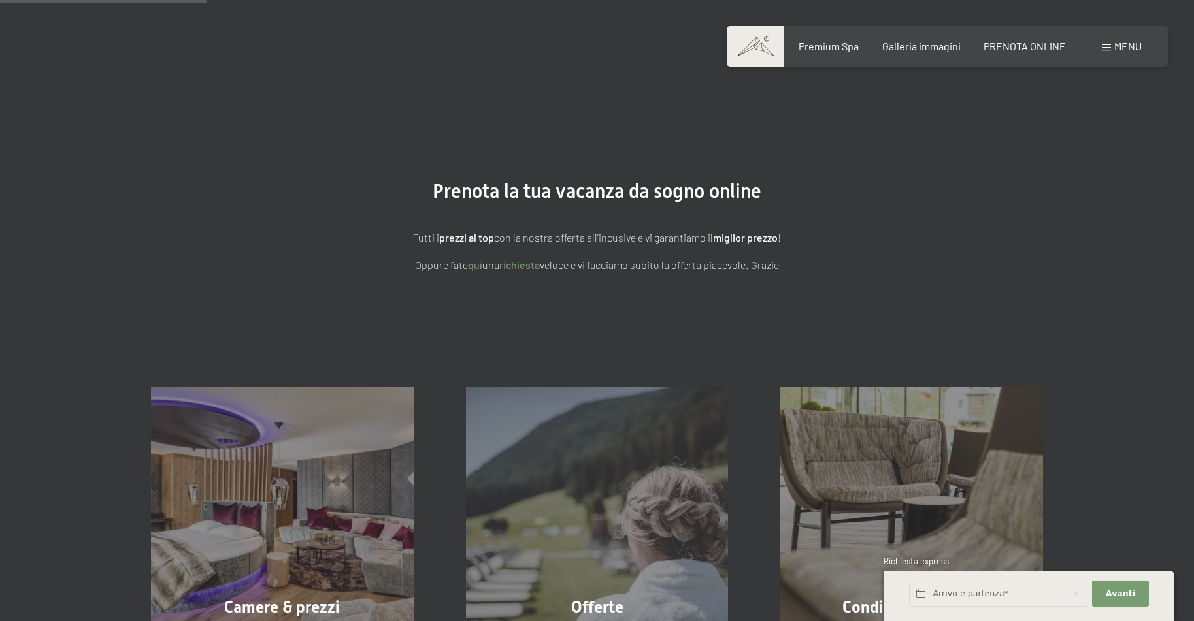  What do you see at coordinates (597, 607) in the screenshot?
I see `span: Offerte` at bounding box center [597, 607].